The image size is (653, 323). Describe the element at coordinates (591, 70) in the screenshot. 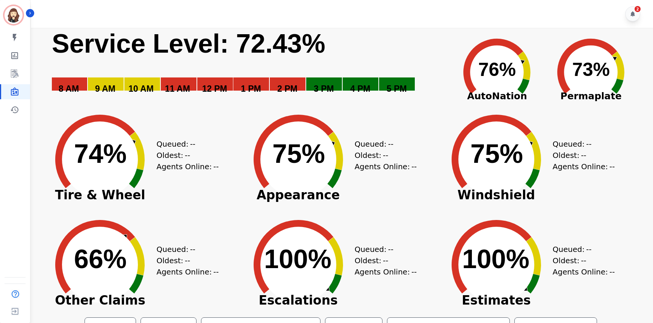

I see `text: 73%` at that location.